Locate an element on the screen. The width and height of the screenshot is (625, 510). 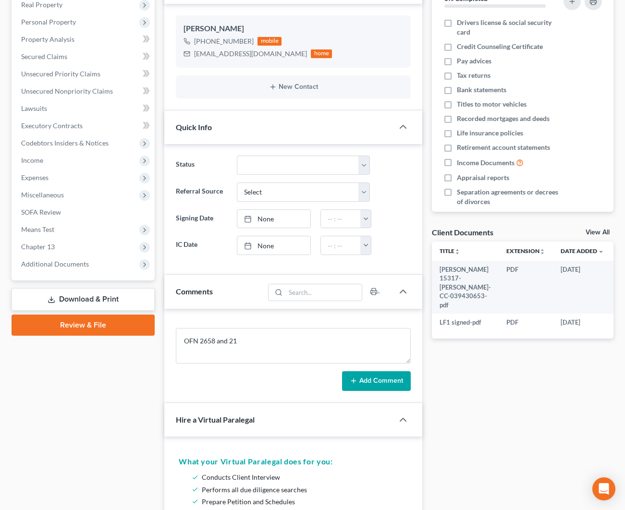
span: Income Documents is located at coordinates (486, 163).